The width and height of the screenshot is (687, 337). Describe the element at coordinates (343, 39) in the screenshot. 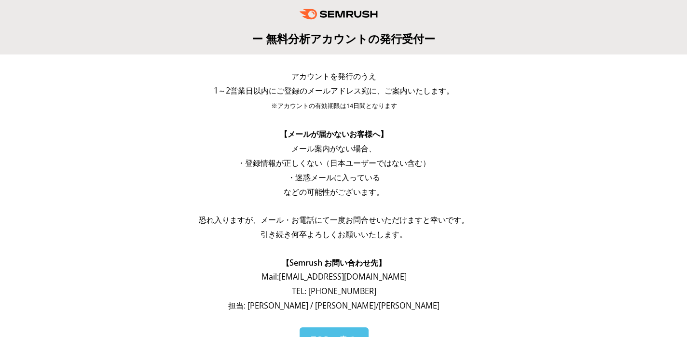

I see `span: ー 無料分析アカウントの発行受付ー` at that location.